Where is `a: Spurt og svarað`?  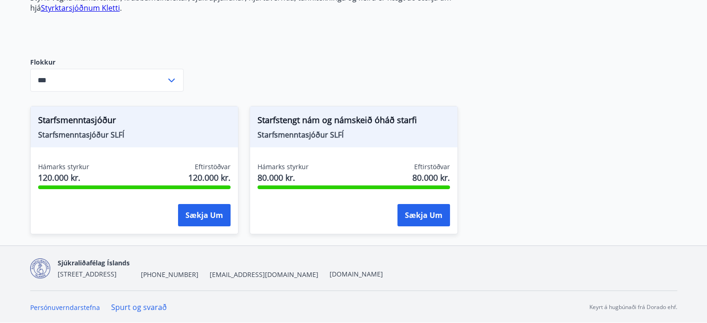 a: Spurt og svarað is located at coordinates (139, 307).